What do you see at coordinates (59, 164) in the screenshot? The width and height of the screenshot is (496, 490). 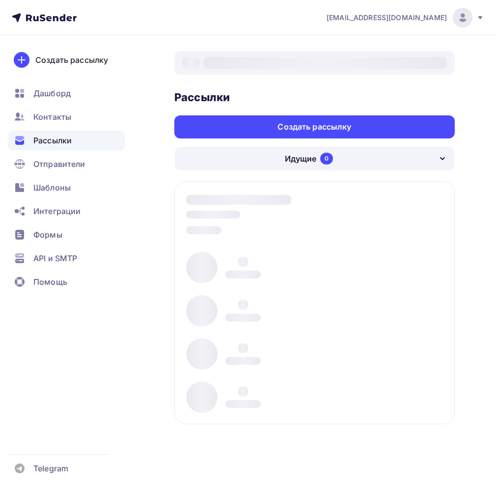 I see `span: Отправители` at bounding box center [59, 164].